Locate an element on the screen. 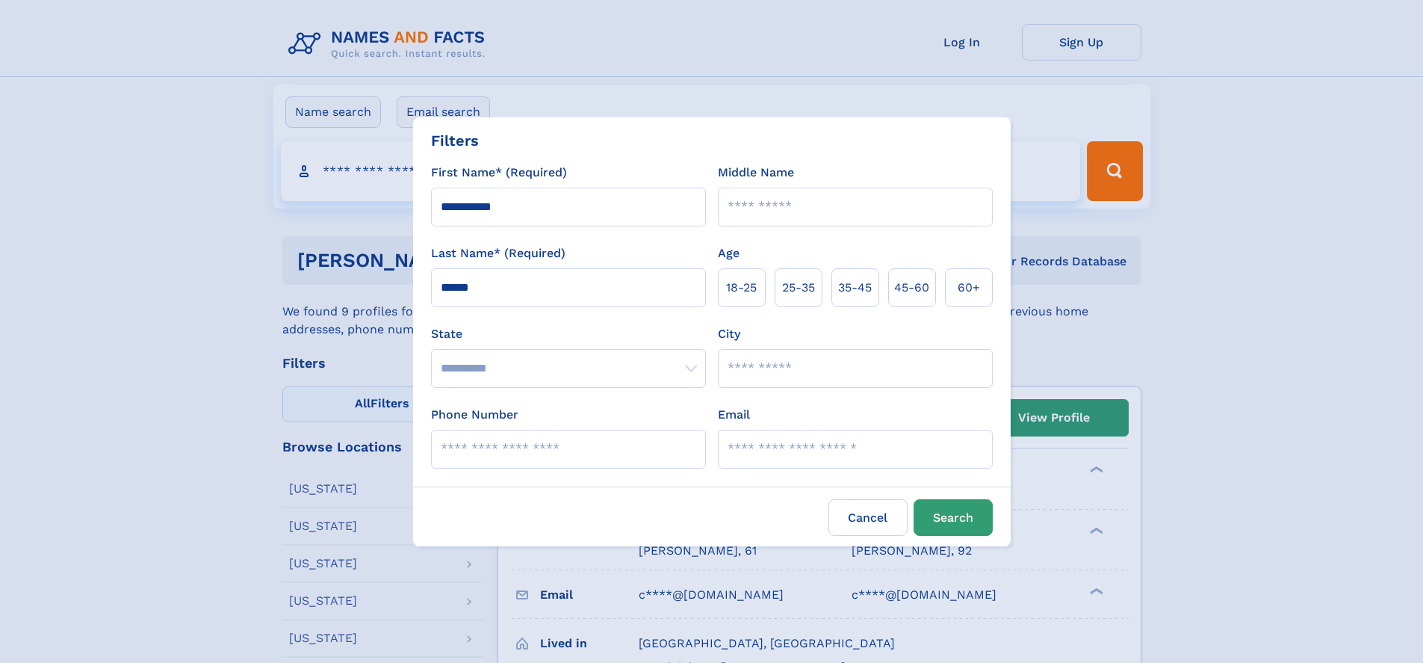 The image size is (1423, 663). label: First Name* (Required) is located at coordinates (499, 173).